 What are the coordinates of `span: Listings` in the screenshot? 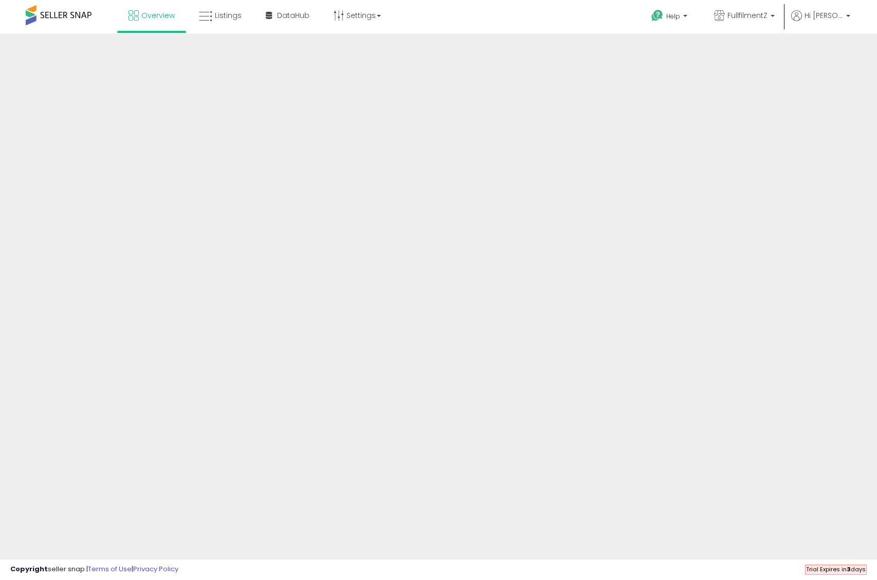 It's located at (228, 15).